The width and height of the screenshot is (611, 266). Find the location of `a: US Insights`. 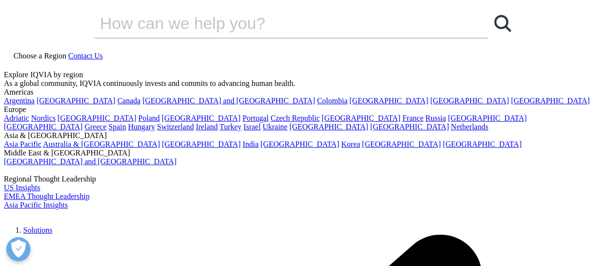

a: US Insights is located at coordinates (22, 187).